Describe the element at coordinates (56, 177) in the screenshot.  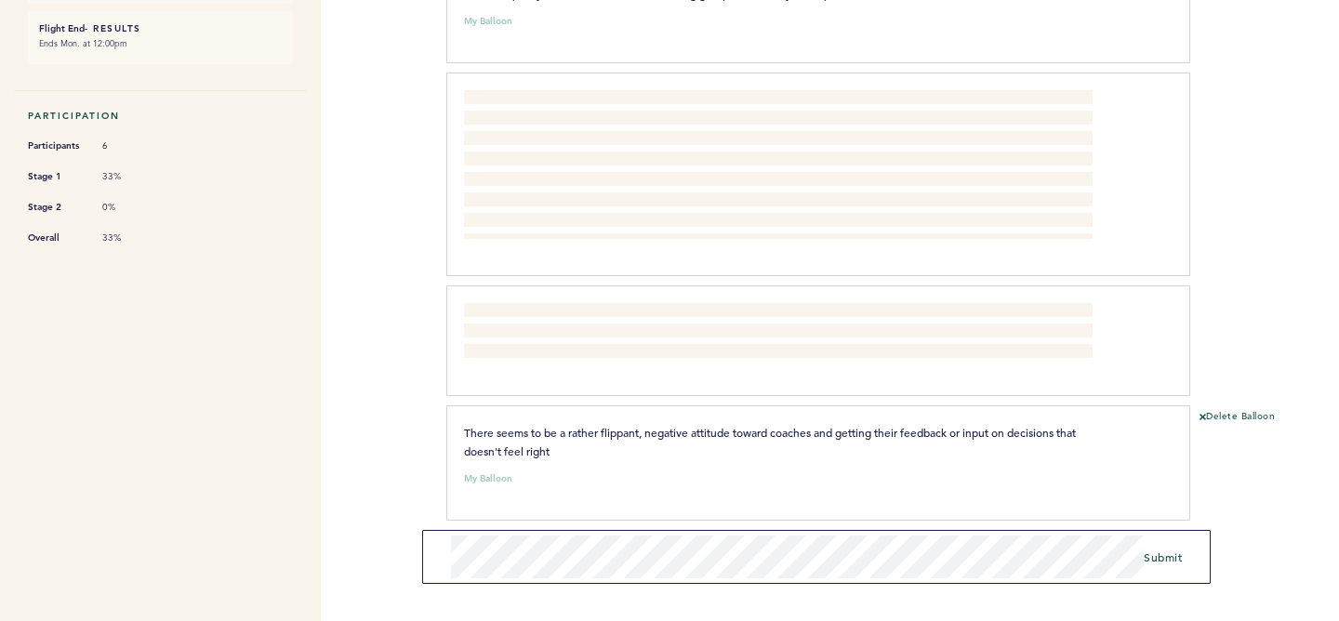
I see `span: Stage 1` at that location.